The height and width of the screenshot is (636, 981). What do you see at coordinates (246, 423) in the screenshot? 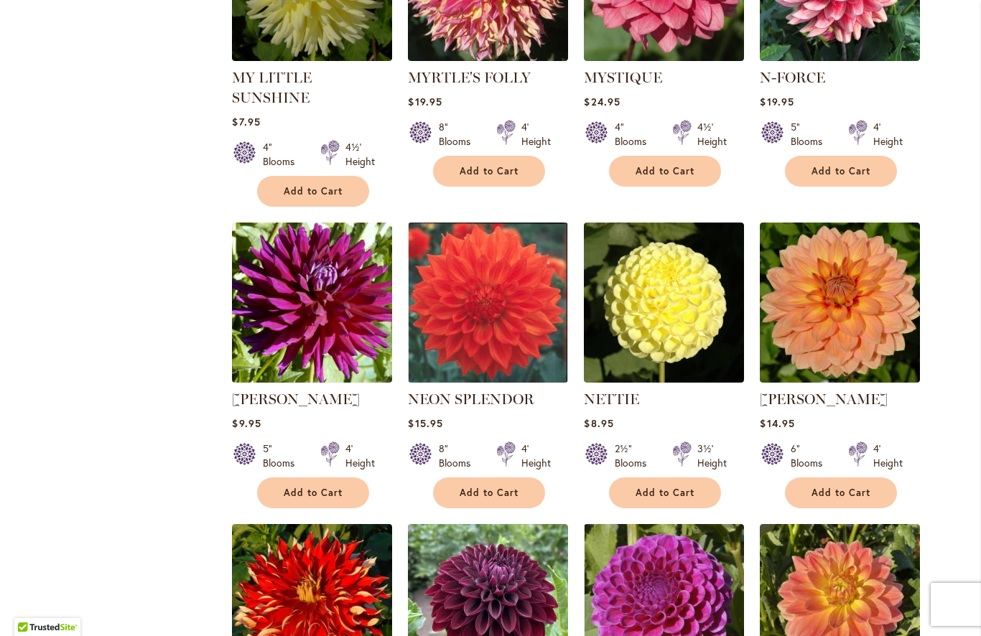
I see `span: $9.95` at bounding box center [246, 423].